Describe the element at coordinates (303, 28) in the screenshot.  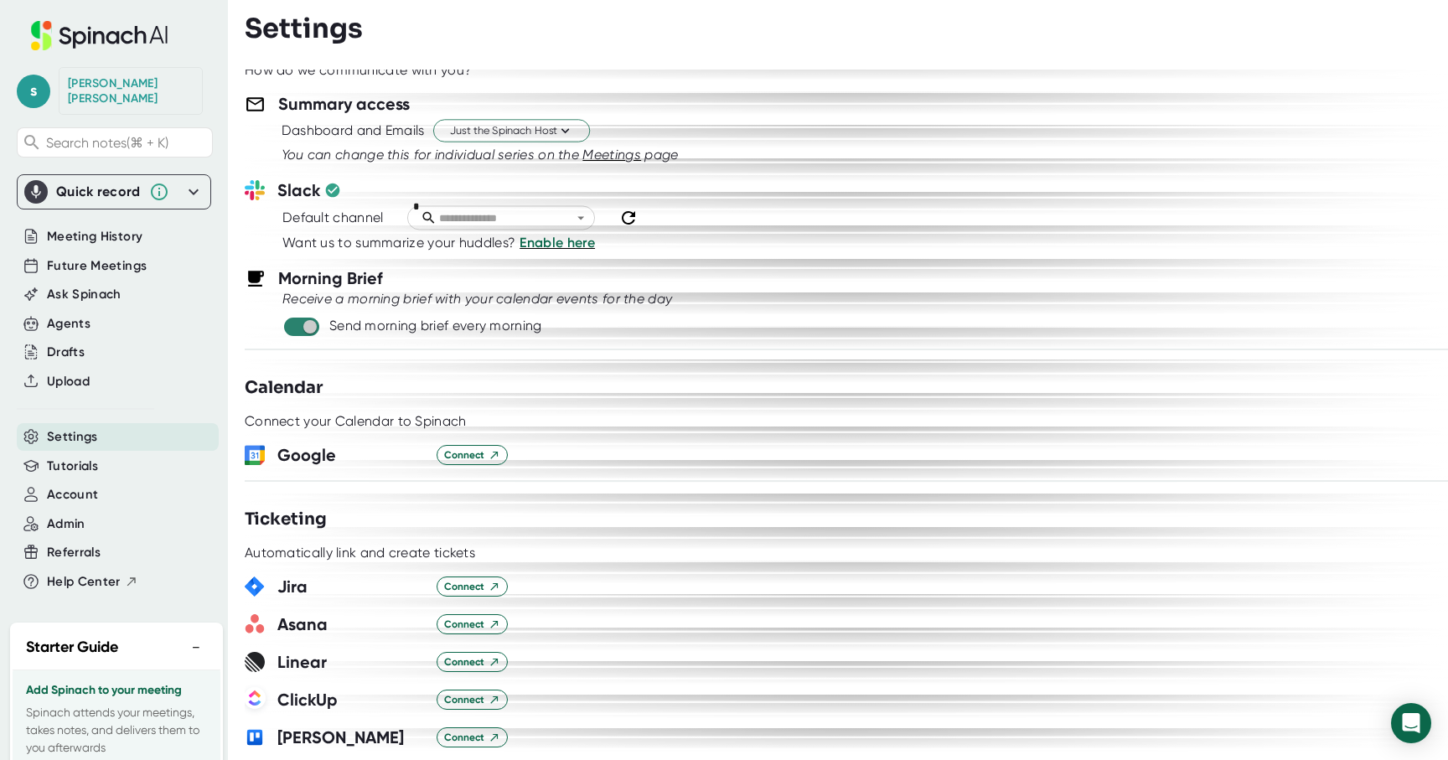
I see `h3: Settings` at that location.